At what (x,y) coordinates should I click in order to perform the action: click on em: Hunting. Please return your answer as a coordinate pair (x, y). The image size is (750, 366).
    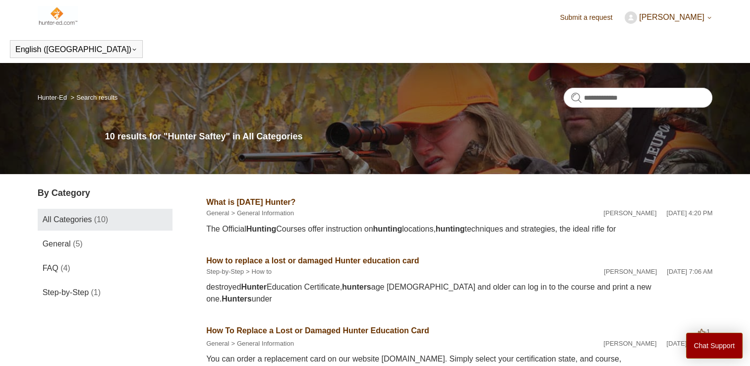
    Looking at the image, I should click on (261, 229).